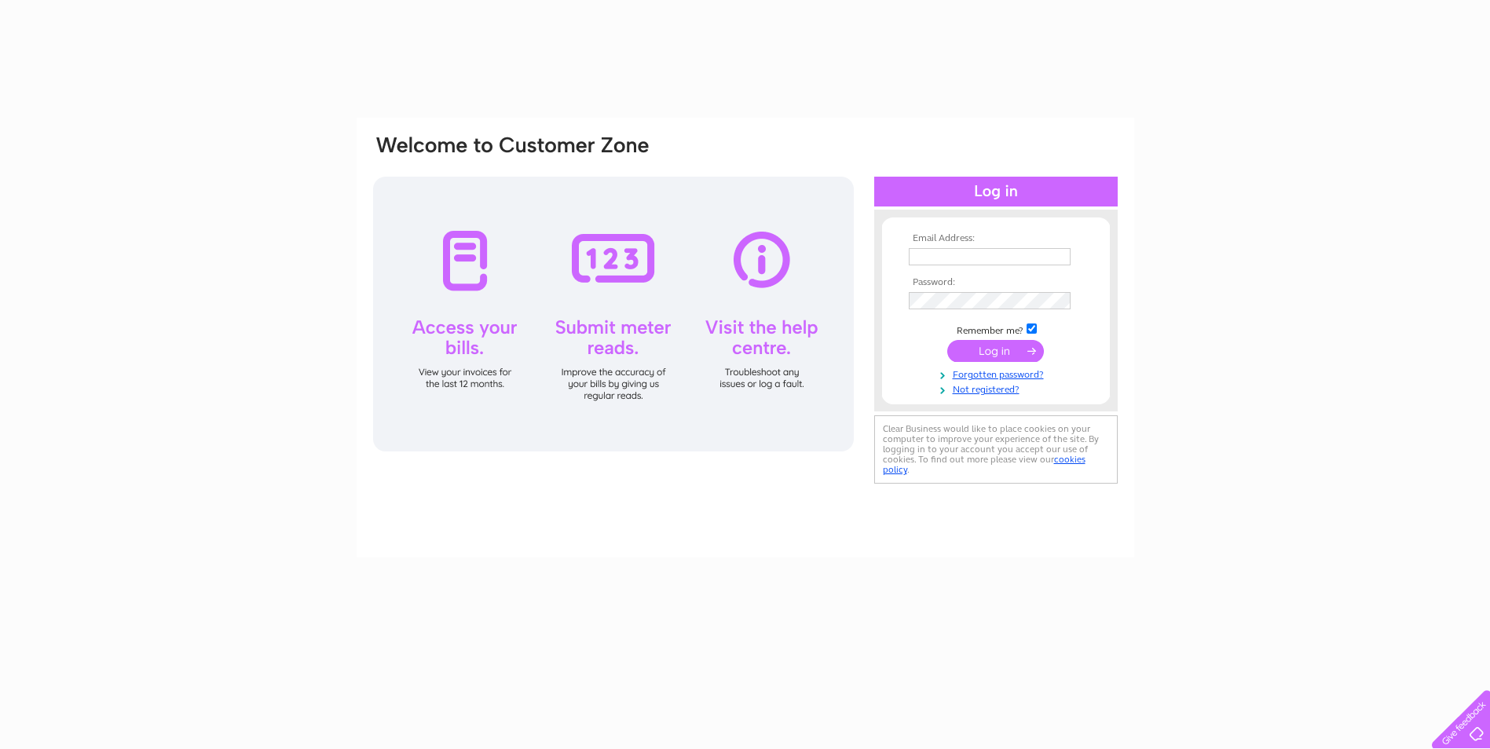 The image size is (1490, 749). I want to click on a: cookies policy, so click(984, 464).